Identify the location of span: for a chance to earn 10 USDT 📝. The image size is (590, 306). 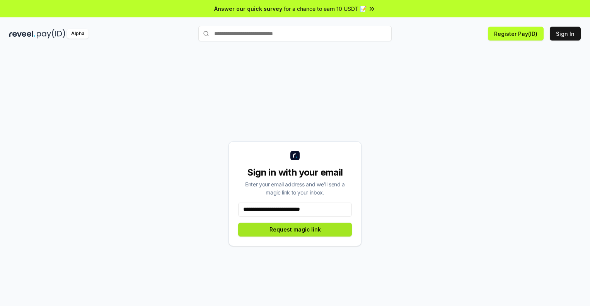
(325, 9).